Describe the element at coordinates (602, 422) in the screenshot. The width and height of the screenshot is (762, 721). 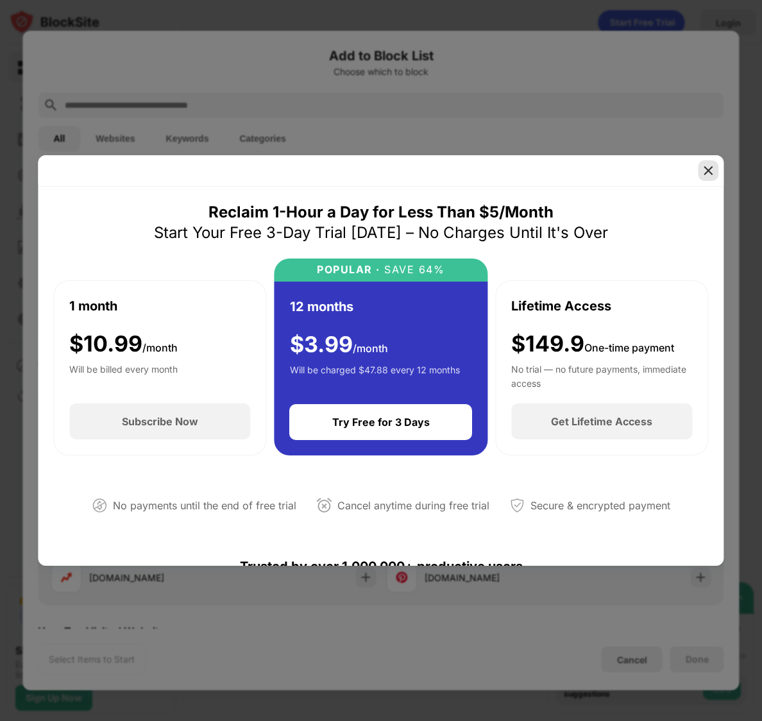
I see `div: Get Lifetime Access` at that location.